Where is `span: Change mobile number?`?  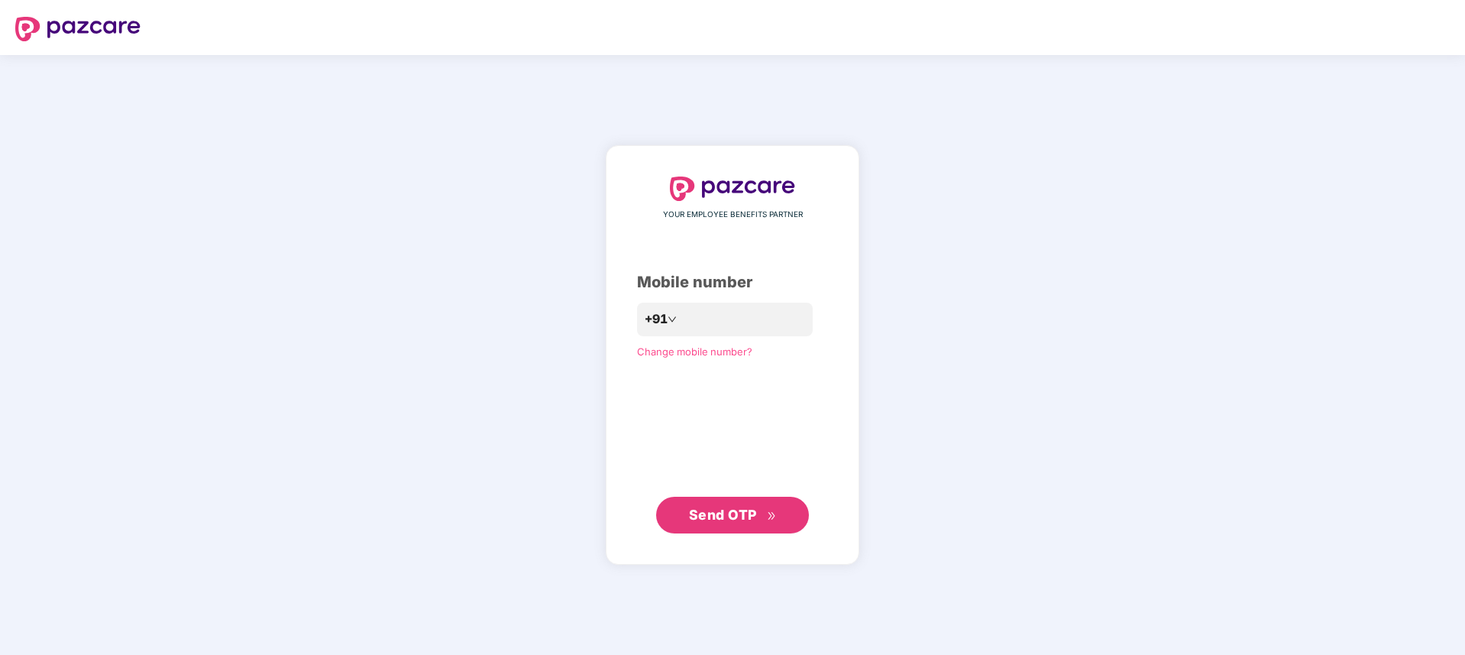 span: Change mobile number? is located at coordinates (694, 351).